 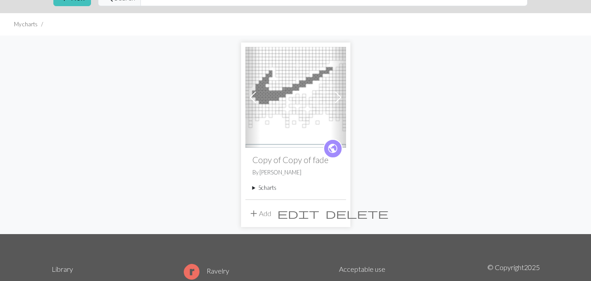 What do you see at coordinates (260, 213) in the screenshot?
I see `button: Add` at bounding box center [260, 213].